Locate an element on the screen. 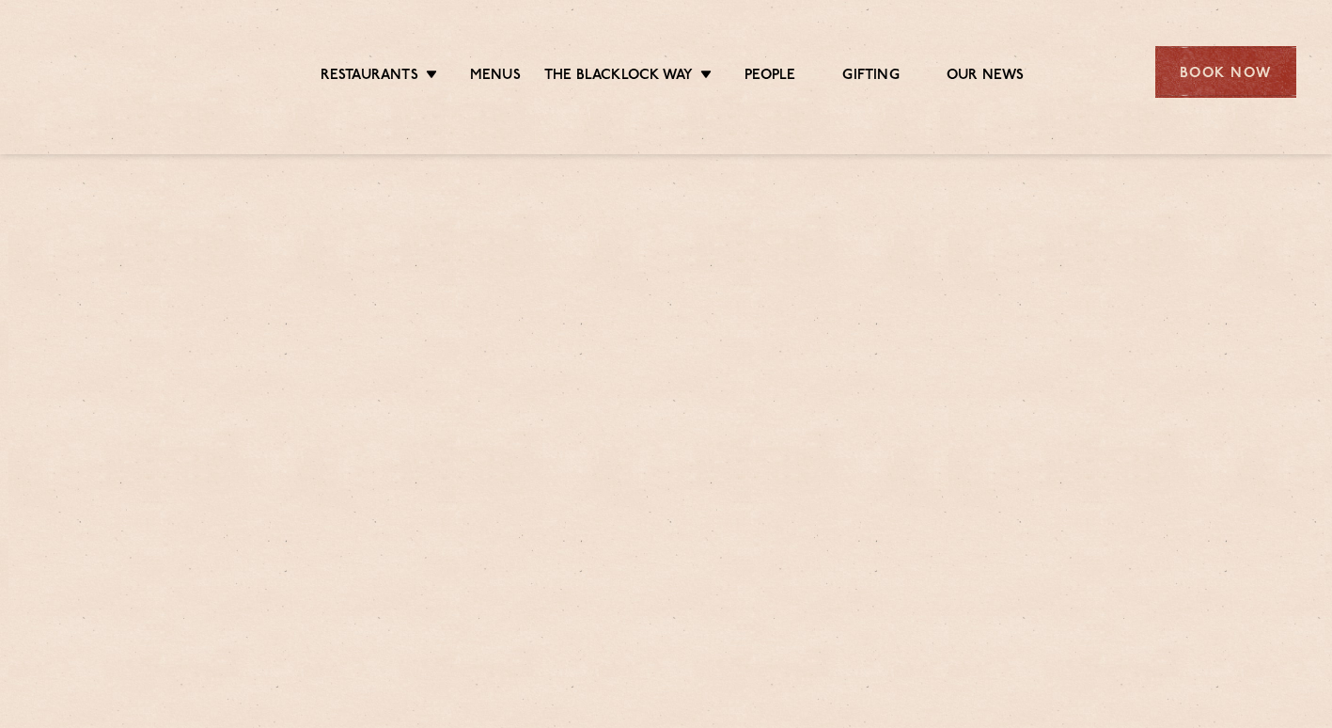 This screenshot has width=1332, height=728. a: Gifting is located at coordinates (870, 77).